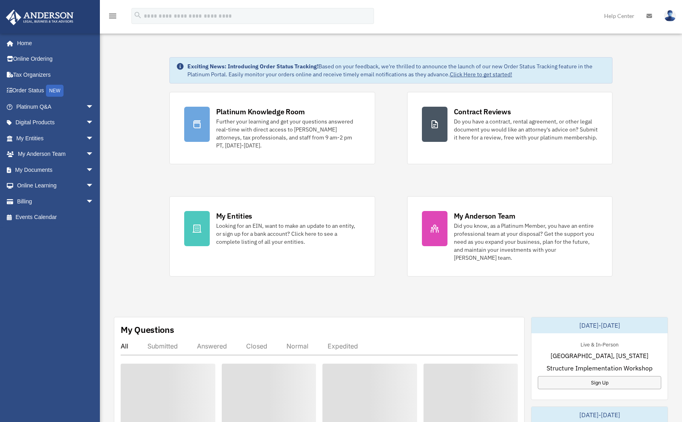 Image resolution: width=682 pixels, height=422 pixels. Describe the element at coordinates (56, 107) in the screenshot. I see `a: Platinum Q&Aarrow_drop_down` at that location.